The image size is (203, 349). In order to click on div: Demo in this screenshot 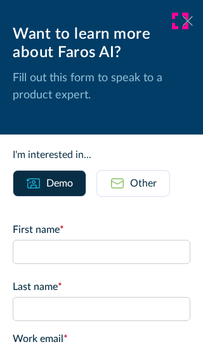, I will do `click(60, 183)`.